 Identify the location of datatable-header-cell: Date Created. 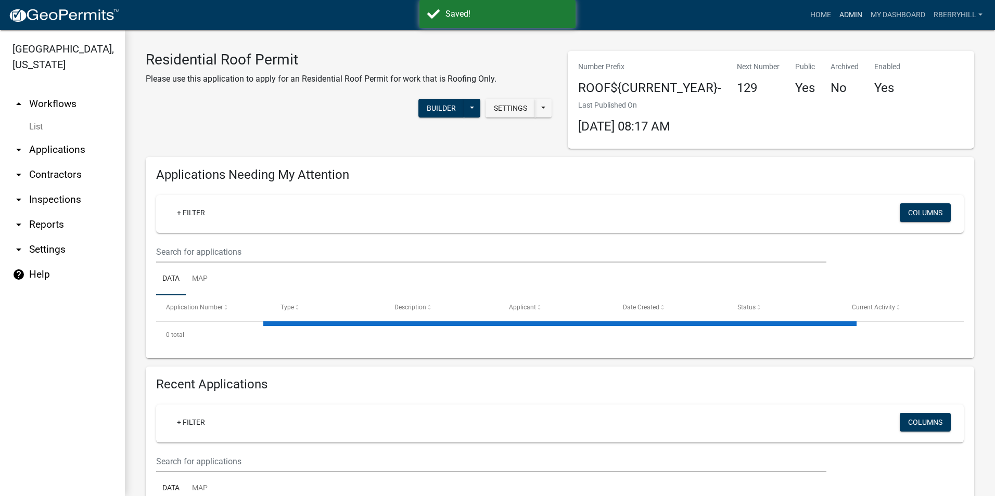
(670, 308).